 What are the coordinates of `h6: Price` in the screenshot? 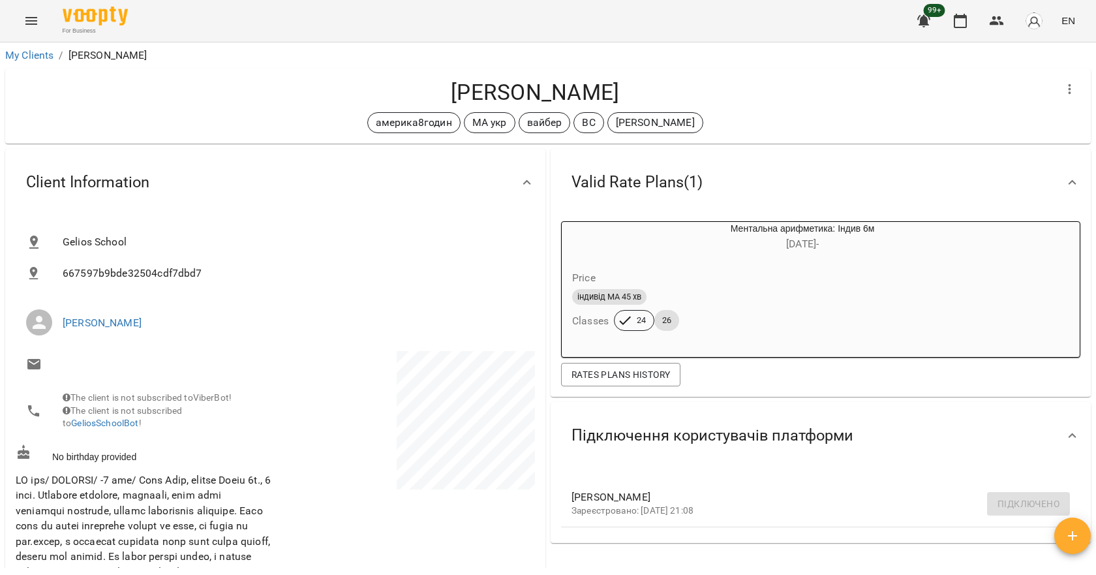 It's located at (584, 278).